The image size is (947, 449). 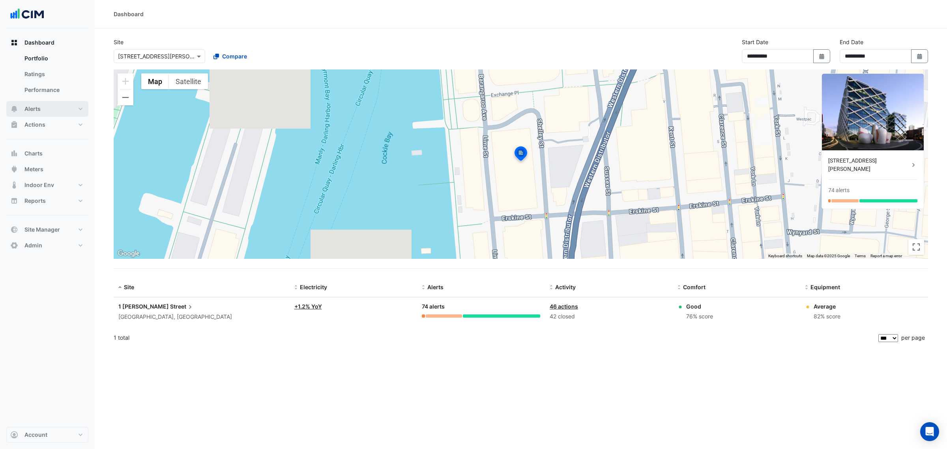 What do you see at coordinates (860, 256) in the screenshot?
I see `a: Terms (opens in new tab)` at bounding box center [860, 256].